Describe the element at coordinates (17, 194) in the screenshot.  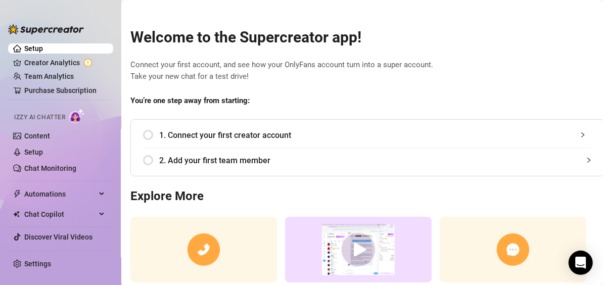
I see `span: thunderbolt` at that location.